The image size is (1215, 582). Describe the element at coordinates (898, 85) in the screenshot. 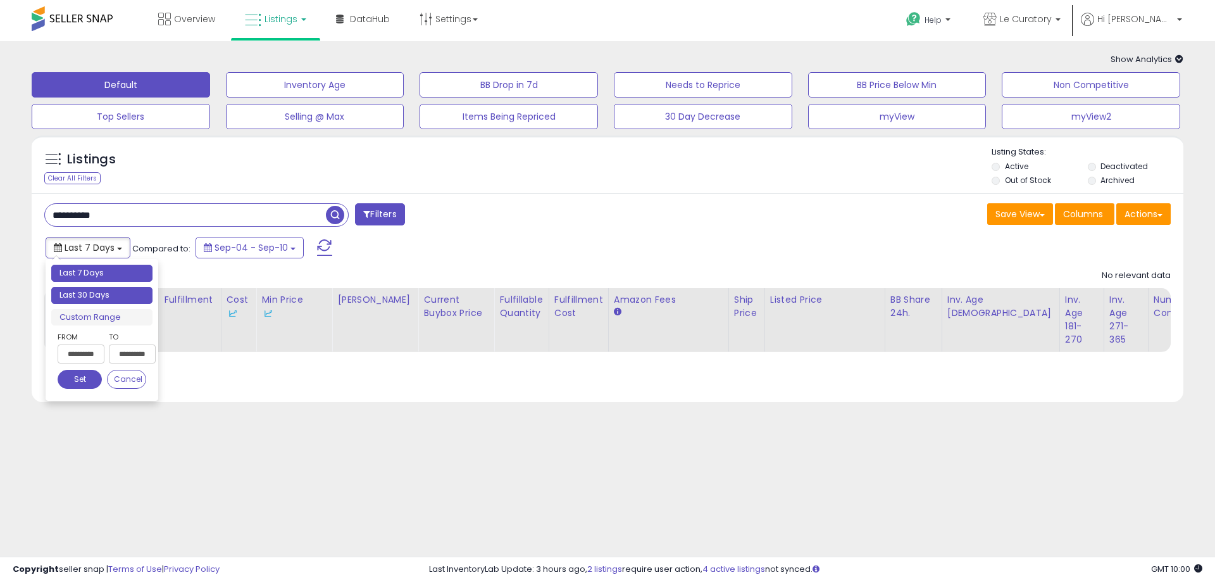

I see `button: BB Price Below Min` at that location.